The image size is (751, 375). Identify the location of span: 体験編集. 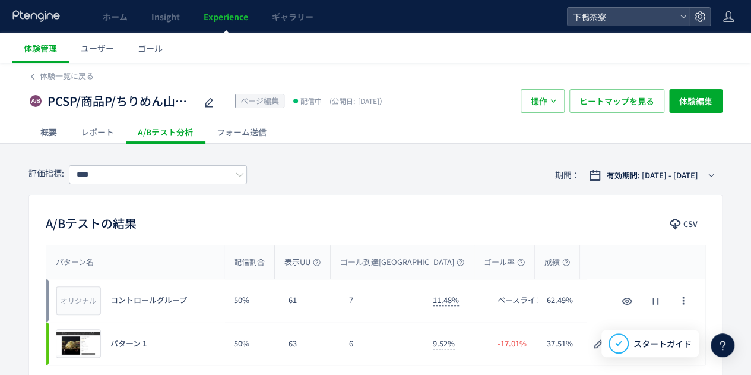
(696, 101).